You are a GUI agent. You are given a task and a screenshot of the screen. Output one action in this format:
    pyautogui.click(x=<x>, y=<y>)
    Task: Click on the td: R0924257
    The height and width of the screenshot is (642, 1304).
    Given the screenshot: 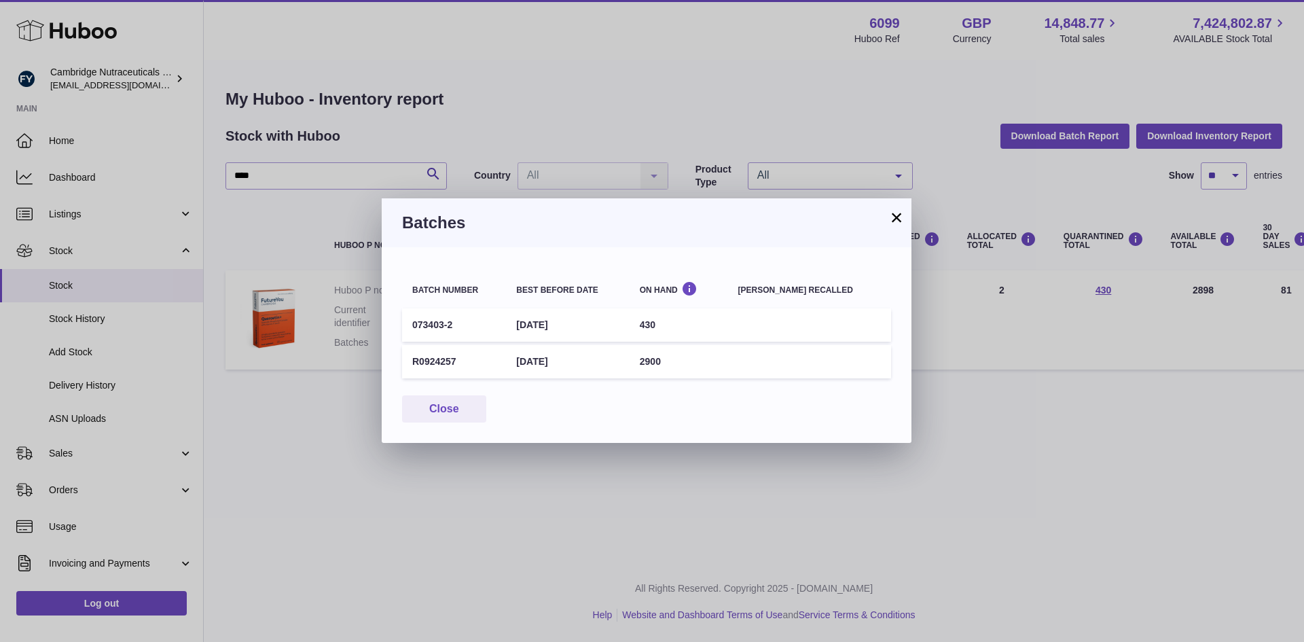 What is the action you would take?
    pyautogui.click(x=454, y=361)
    